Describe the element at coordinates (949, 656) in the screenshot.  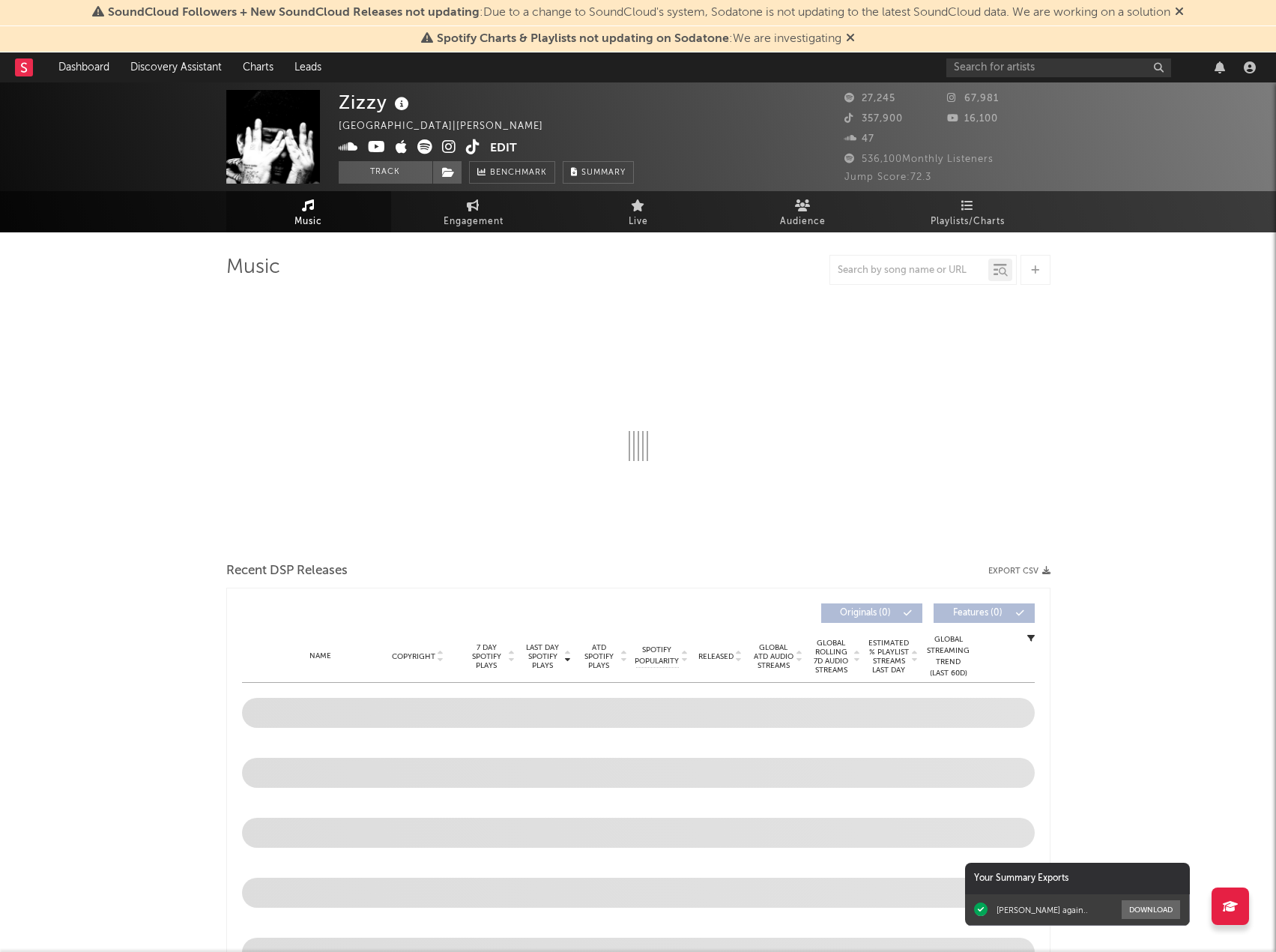
I see `div: Global Streaming Trend (Last 60D)` at that location.